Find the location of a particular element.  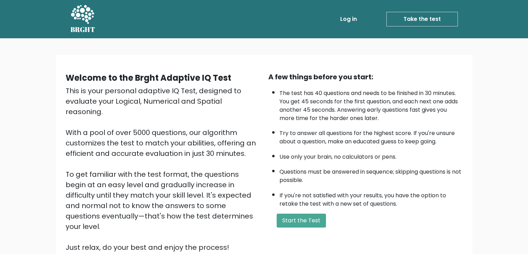

li: Questions must be answered in sequence; skipping questions is not possible. is located at coordinates (371, 174).